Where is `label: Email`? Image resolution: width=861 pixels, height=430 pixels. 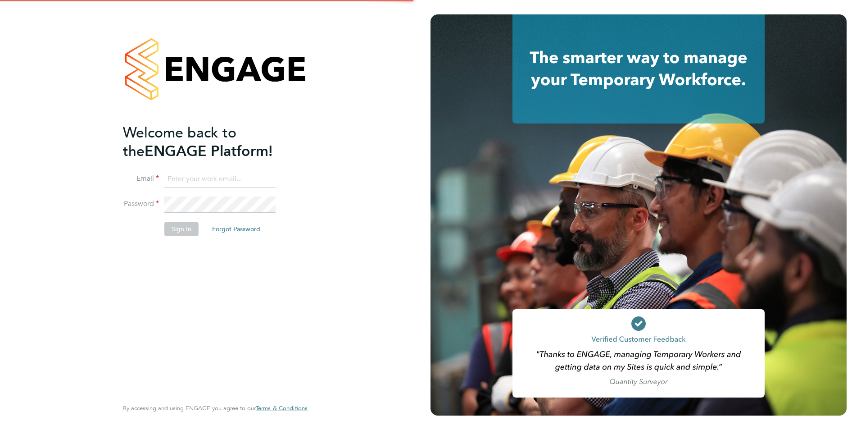 label: Email is located at coordinates (141, 178).